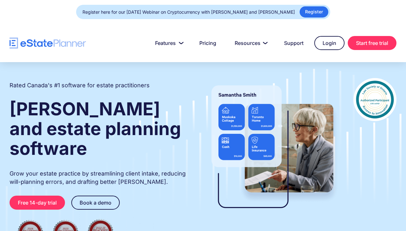  I want to click on a: Pricing, so click(208, 43).